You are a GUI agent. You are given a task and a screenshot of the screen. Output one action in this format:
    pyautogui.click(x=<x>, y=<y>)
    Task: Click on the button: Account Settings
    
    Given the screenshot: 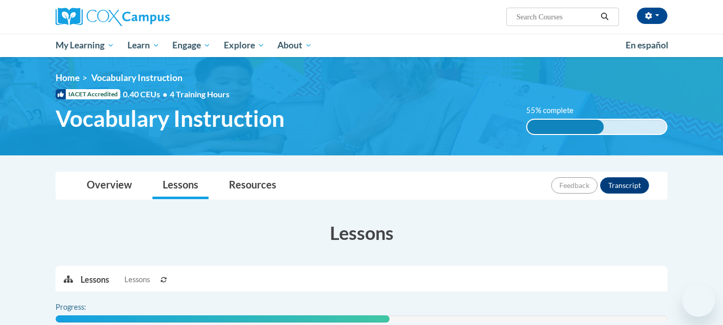 What is the action you would take?
    pyautogui.click(x=652, y=16)
    